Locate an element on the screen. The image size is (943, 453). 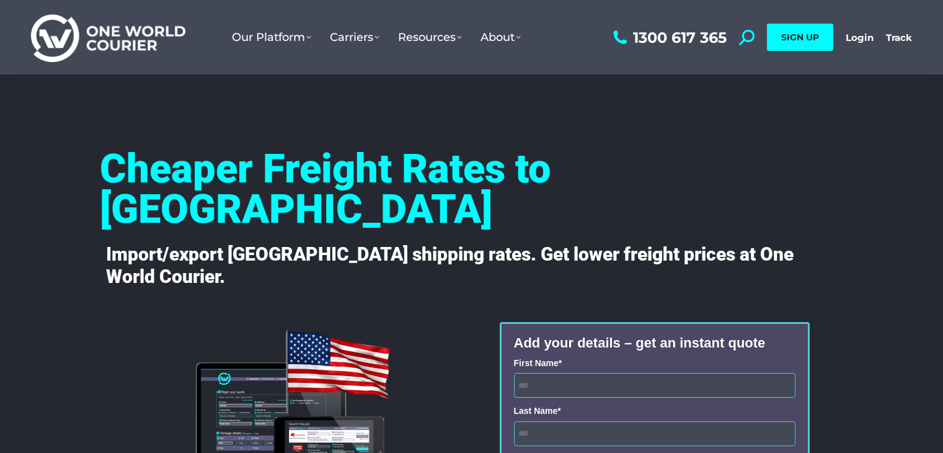
a: SIGN UP is located at coordinates (800, 37).